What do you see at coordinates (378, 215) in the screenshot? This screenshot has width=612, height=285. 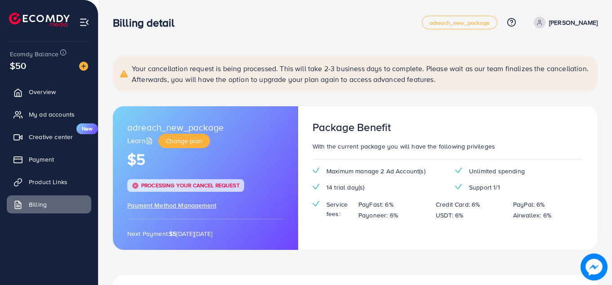 I see `p: Payoneer: 6%` at bounding box center [378, 215].